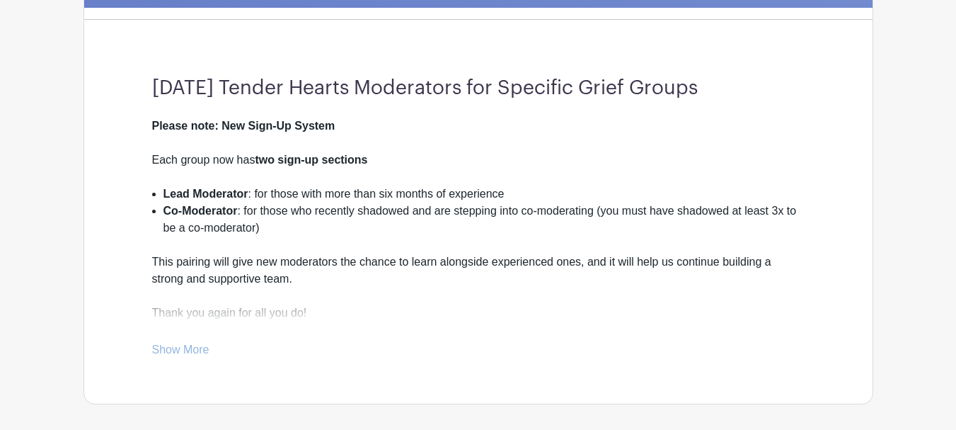 The height and width of the screenshot is (430, 956). I want to click on div: Each group now has, so click(479, 168).